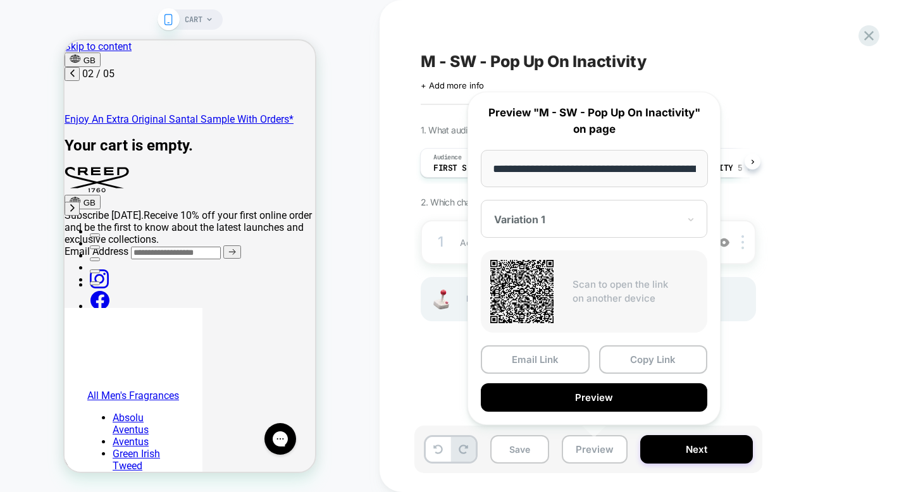 Image resolution: width=911 pixels, height=492 pixels. What do you see at coordinates (22, 20) in the screenshot?
I see `button: Gorgias live chat` at bounding box center [22, 20].